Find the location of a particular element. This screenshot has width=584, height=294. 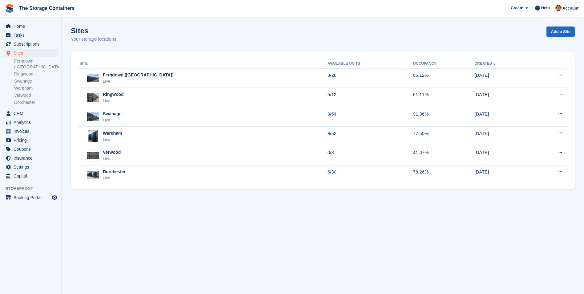

a: Add a Site is located at coordinates (561, 31).